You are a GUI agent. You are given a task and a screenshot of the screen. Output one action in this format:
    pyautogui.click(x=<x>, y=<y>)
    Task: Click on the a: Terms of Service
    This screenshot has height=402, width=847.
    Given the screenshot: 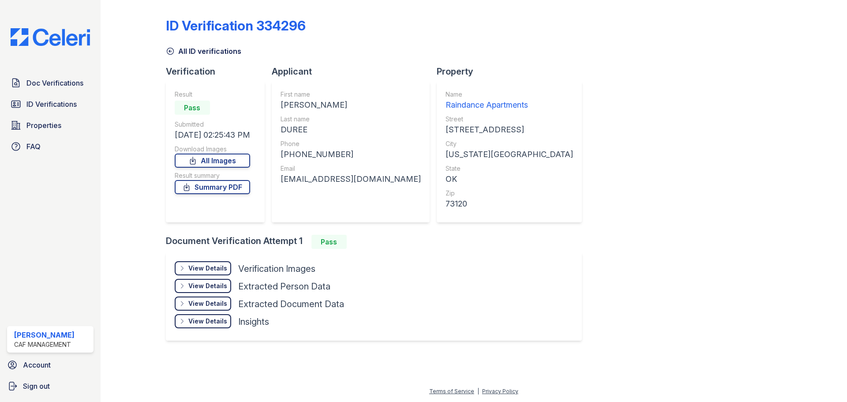 What is the action you would take?
    pyautogui.click(x=452, y=391)
    